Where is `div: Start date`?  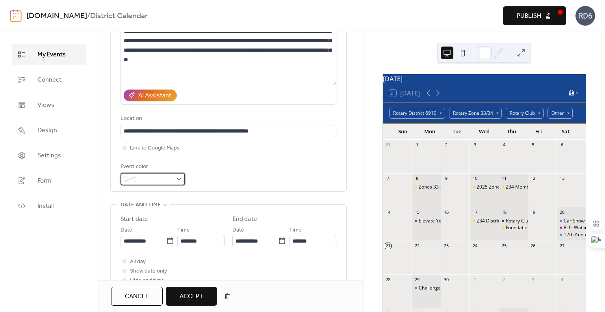
div: Start date is located at coordinates (134, 219).